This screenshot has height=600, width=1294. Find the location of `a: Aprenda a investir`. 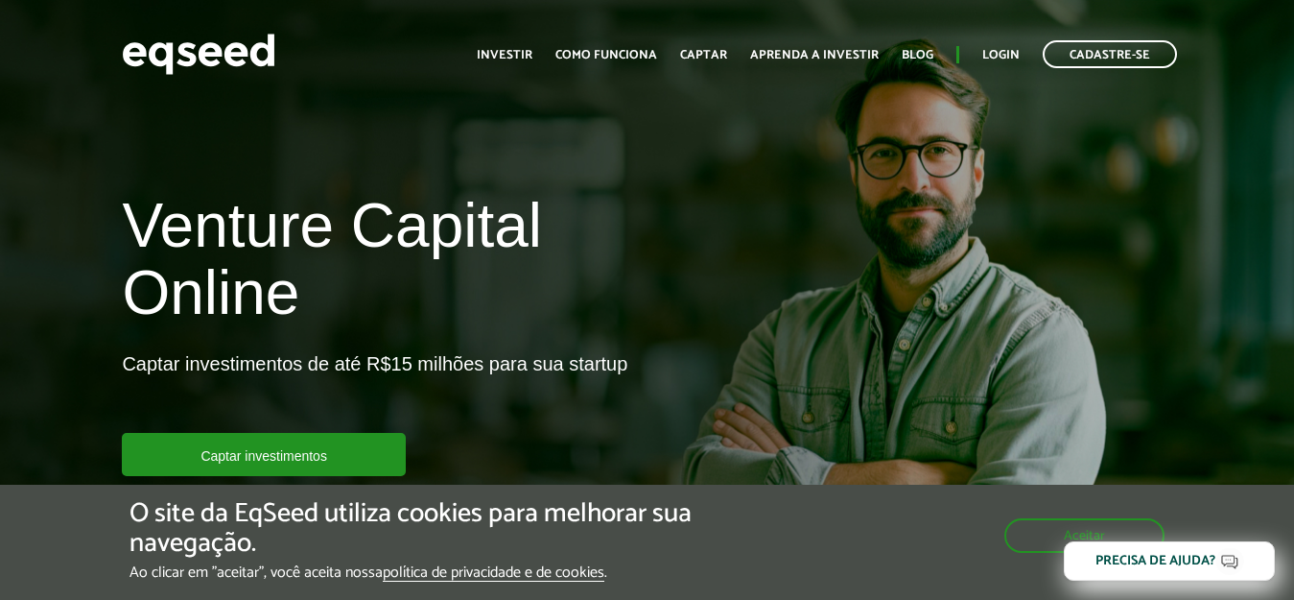

a: Aprenda a investir is located at coordinates (815, 55).